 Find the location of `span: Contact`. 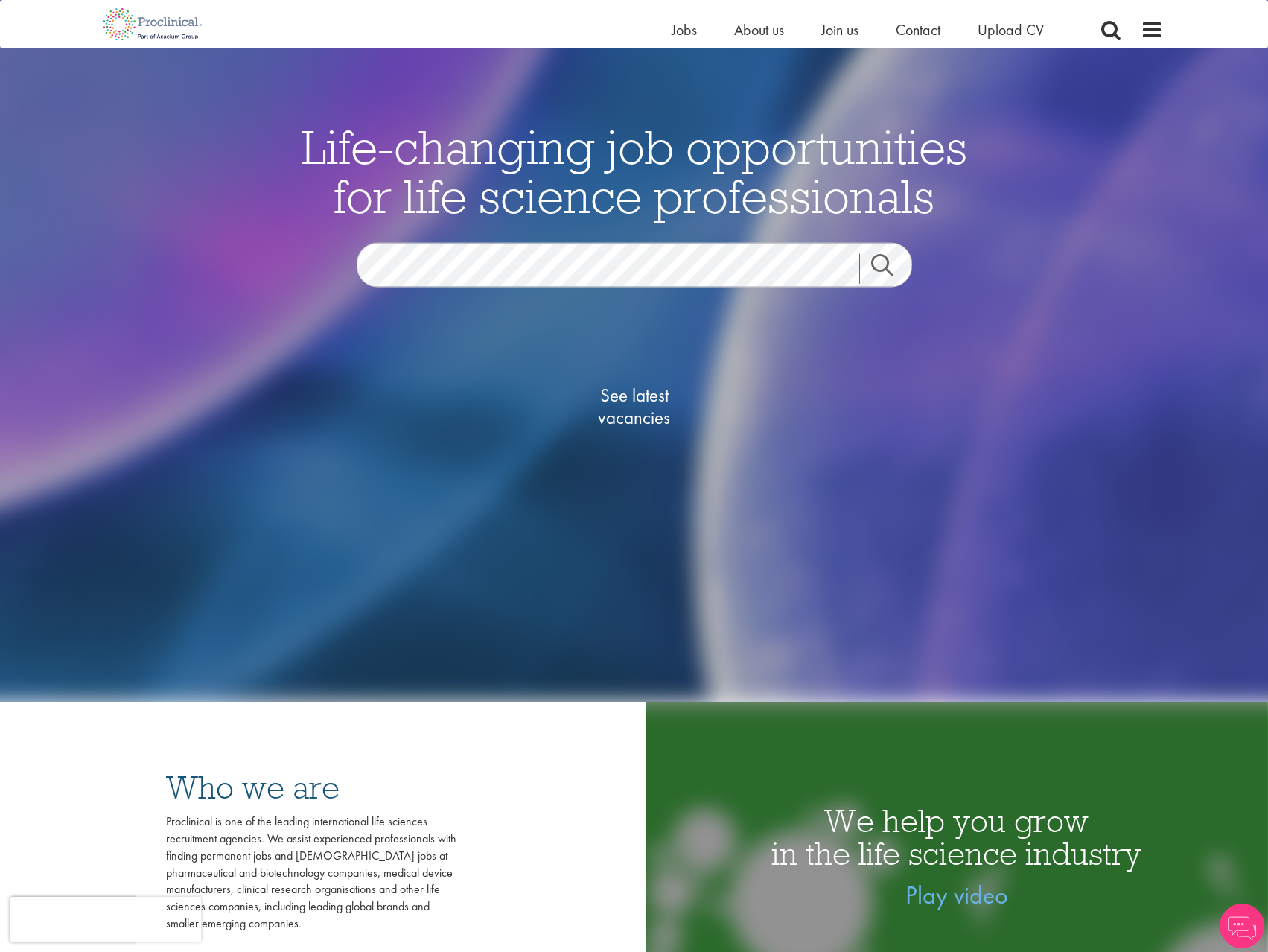

span: Contact is located at coordinates (918, 30).